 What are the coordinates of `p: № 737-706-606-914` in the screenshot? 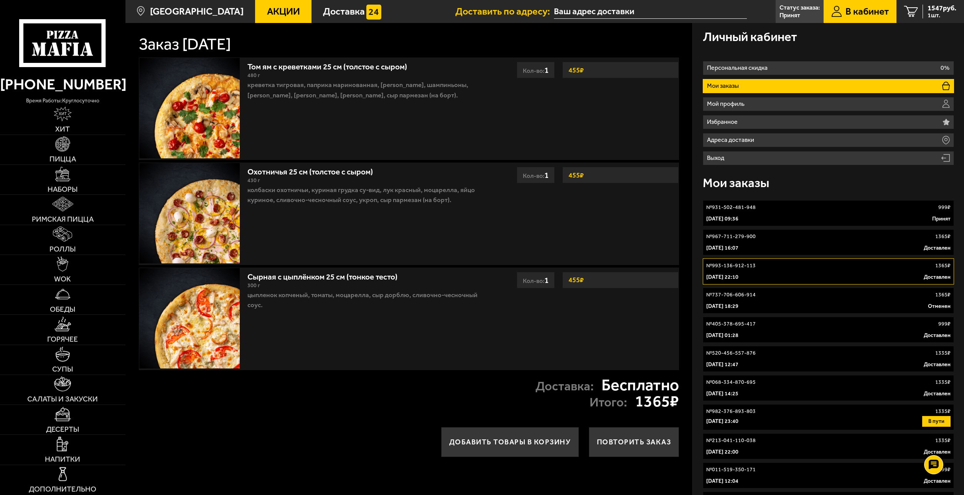 It's located at (731, 295).